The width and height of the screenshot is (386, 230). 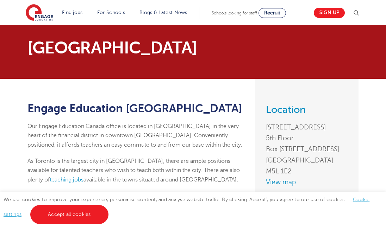 I want to click on a: Blogs & Latest News, so click(x=164, y=12).